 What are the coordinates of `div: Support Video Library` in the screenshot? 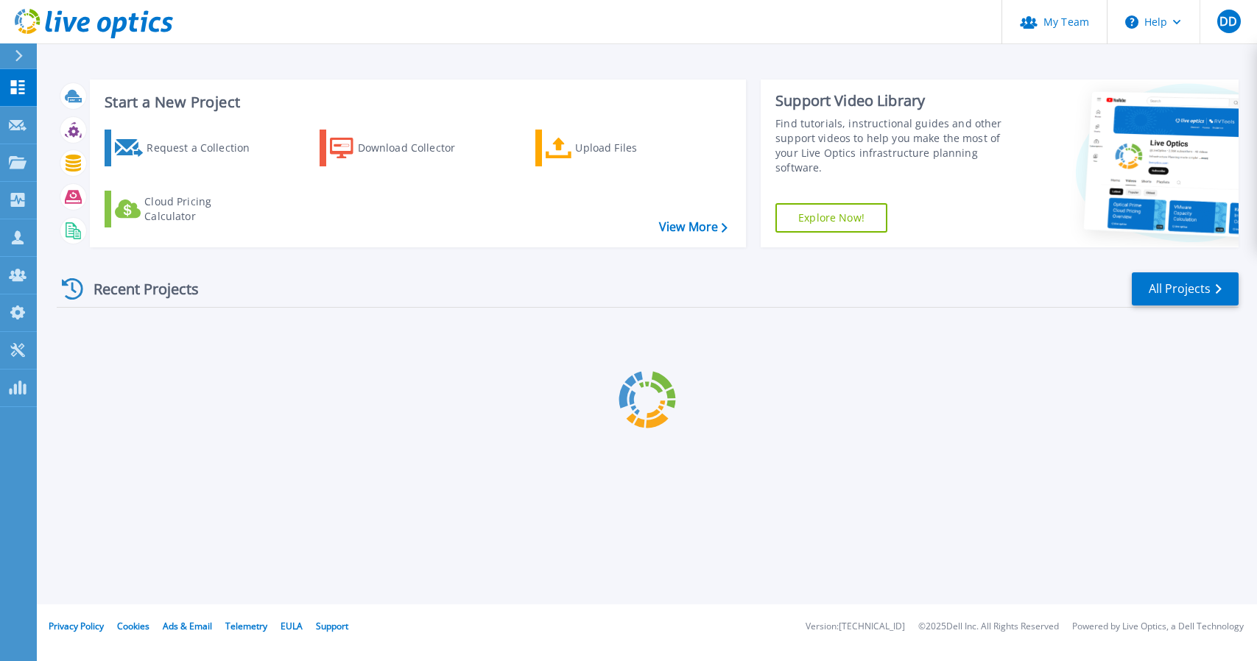 It's located at (896, 101).